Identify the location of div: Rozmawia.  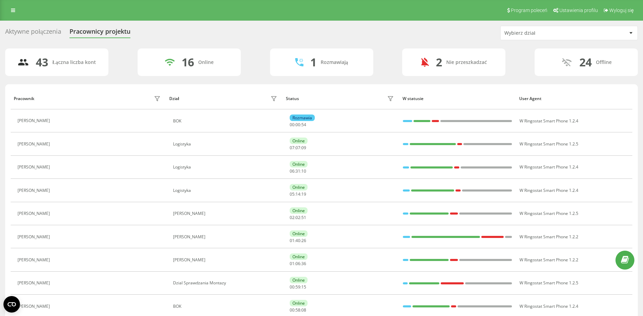
(302, 118).